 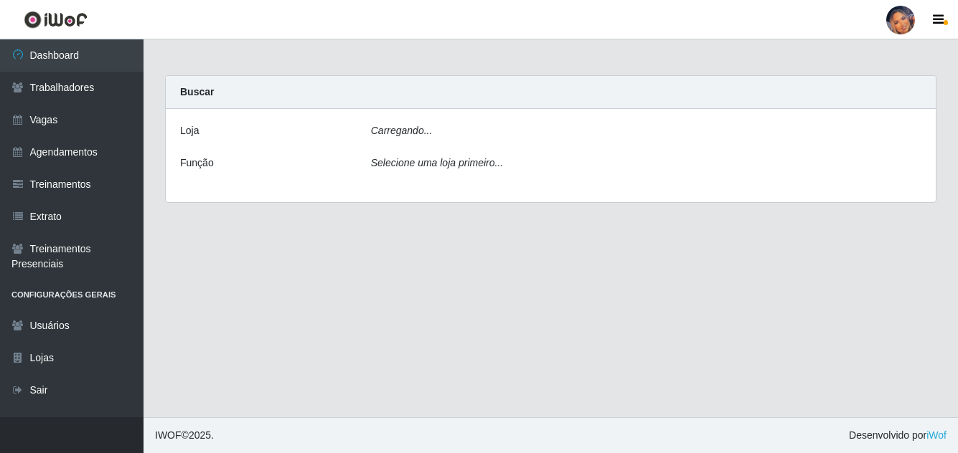 What do you see at coordinates (936, 436) in the screenshot?
I see `a: iWof` at bounding box center [936, 436].